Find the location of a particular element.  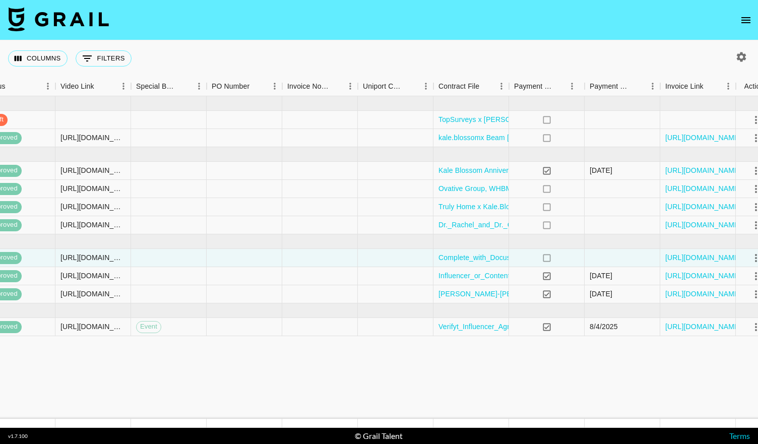

div: https://www.instagram.com/stories/kale.blossom/3694097909751369055/ is located at coordinates (93, 225).